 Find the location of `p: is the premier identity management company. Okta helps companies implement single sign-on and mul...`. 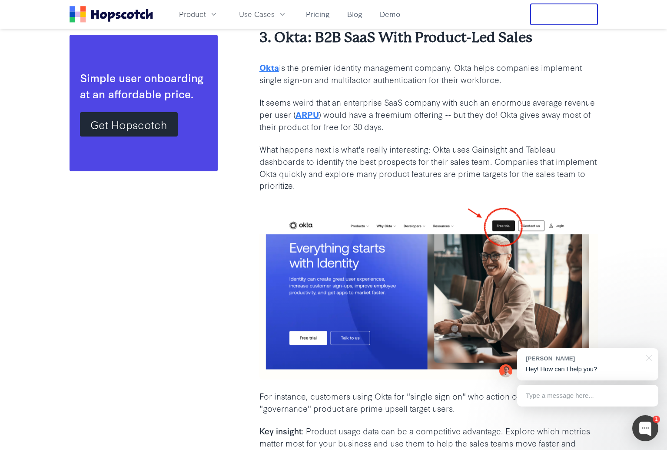

p: is the premier identity management company. Okta helps companies implement single sign-on and mul... is located at coordinates (428, 73).